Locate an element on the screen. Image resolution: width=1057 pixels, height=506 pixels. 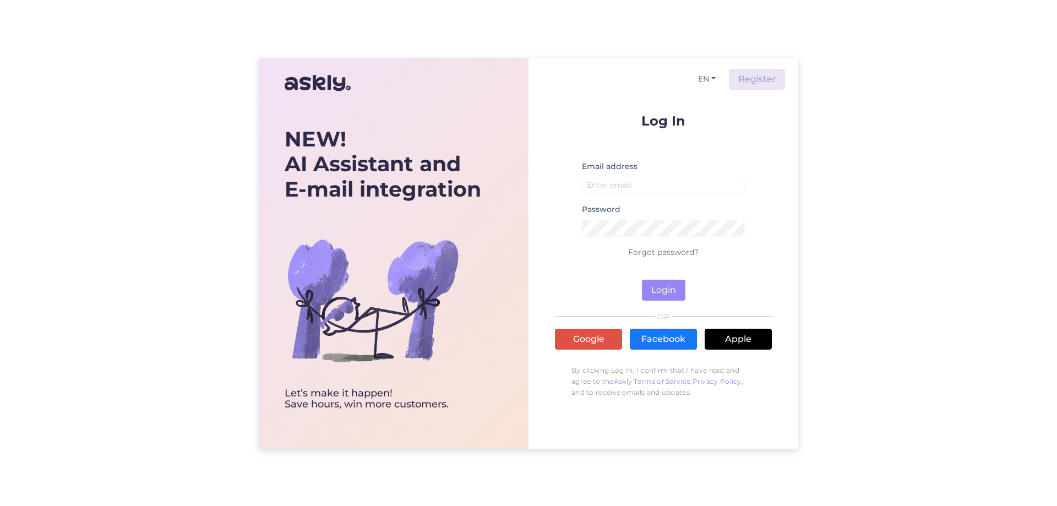
p: By clicking Log In, I confirm that I have read and agree to the , , and to receive emails and upd... is located at coordinates (664, 382).